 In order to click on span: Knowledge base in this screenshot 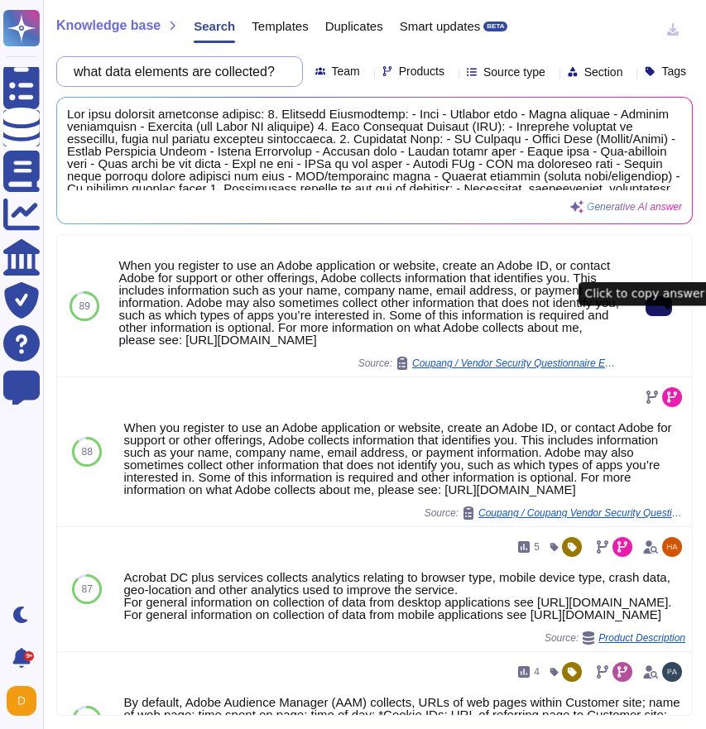, I will do `click(108, 26)`.